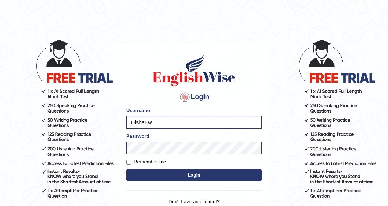 The width and height of the screenshot is (388, 206). I want to click on label: Username, so click(138, 110).